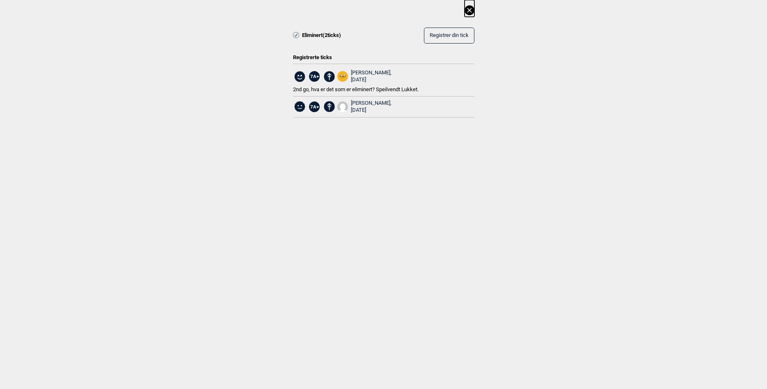 The image size is (767, 389). Describe the element at coordinates (321, 35) in the screenshot. I see `span: Eliminert ( 2 ticks)` at that location.